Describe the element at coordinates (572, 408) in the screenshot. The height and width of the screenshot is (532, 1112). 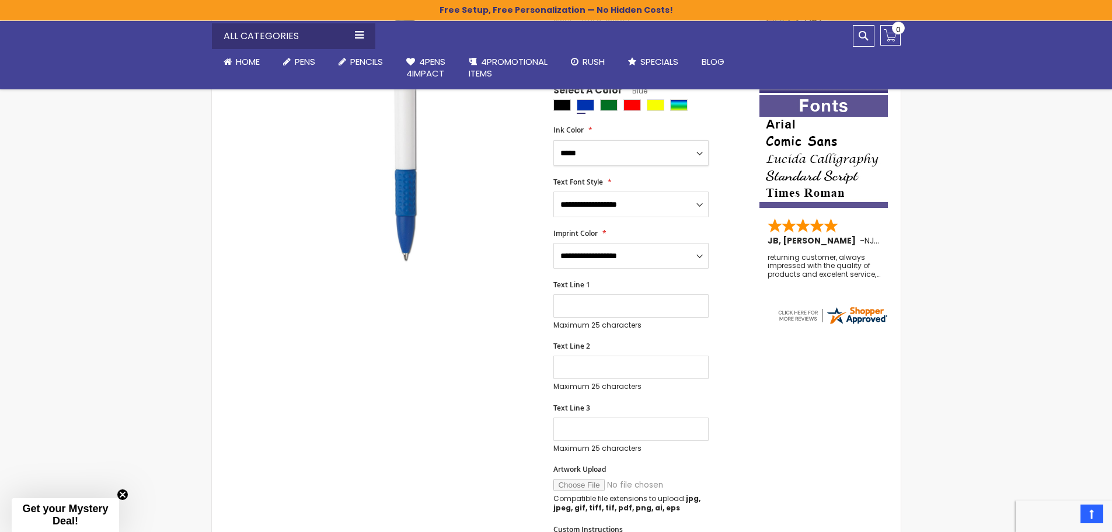
I see `span: Text Line 3` at that location.